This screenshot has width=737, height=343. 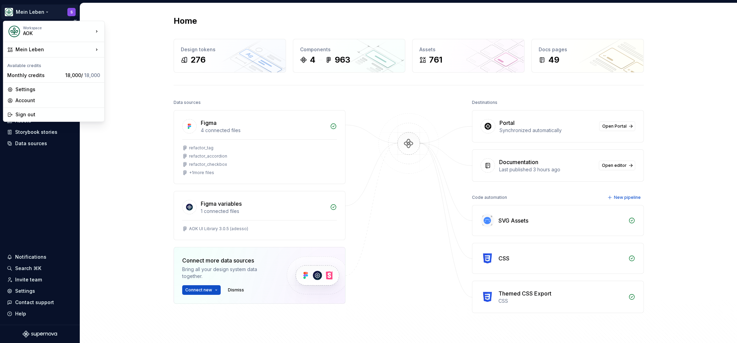 What do you see at coordinates (14, 31) in the screenshot?
I see `img: df5db9ef-aba0-4771-bf51-9763b7497661.png` at bounding box center [14, 31].